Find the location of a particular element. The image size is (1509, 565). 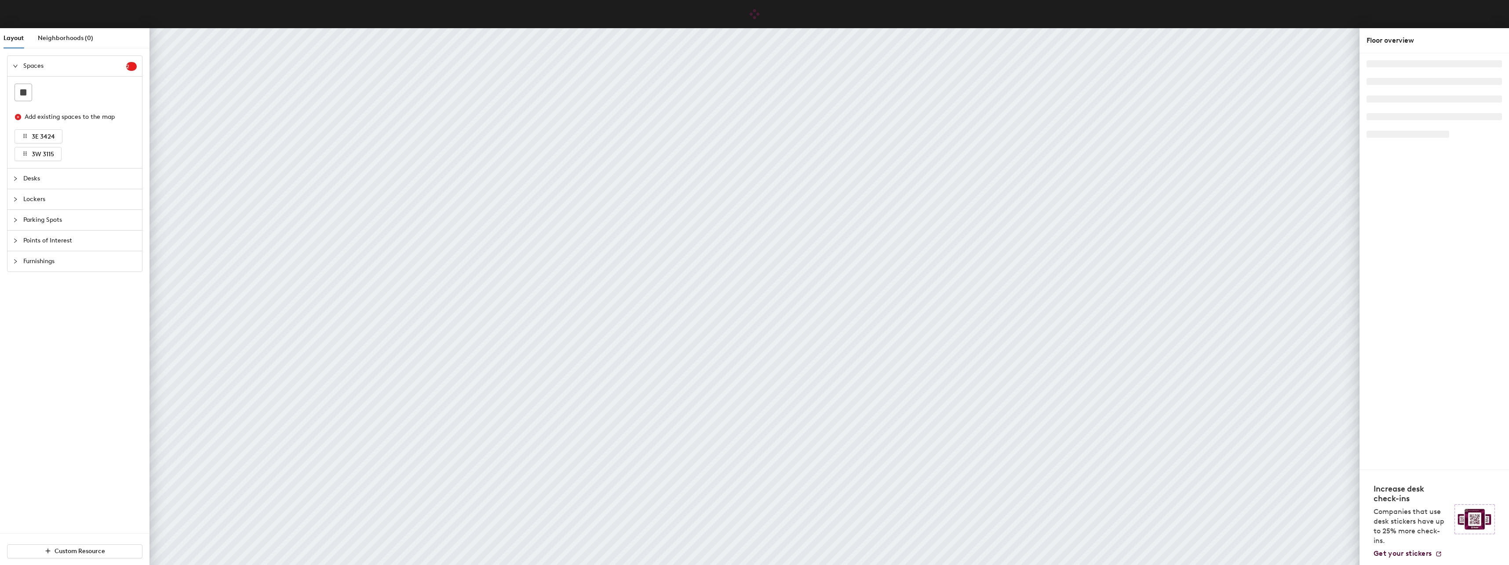

span: close-circle is located at coordinates (18, 117).